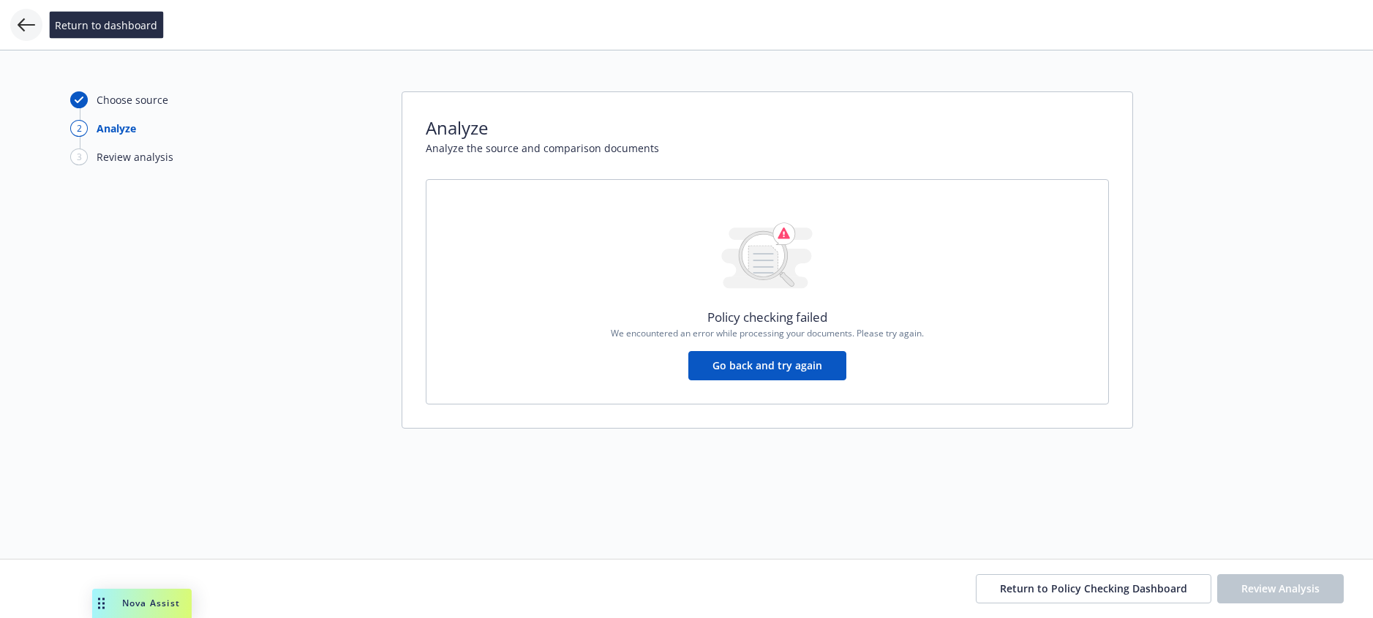 The image size is (1373, 618). Describe the element at coordinates (116, 128) in the screenshot. I see `div: Analyze` at that location.